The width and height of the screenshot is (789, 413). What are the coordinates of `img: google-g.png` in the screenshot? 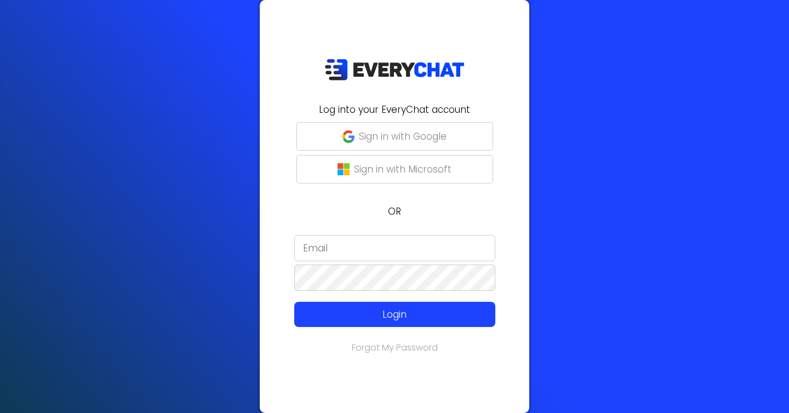 It's located at (349, 136).